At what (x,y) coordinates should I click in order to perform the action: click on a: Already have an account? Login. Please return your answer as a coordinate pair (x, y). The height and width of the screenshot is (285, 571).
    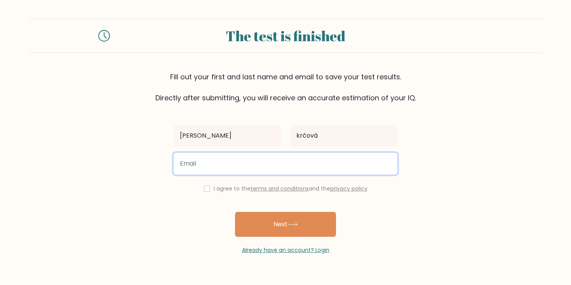
    Looking at the image, I should click on (286, 250).